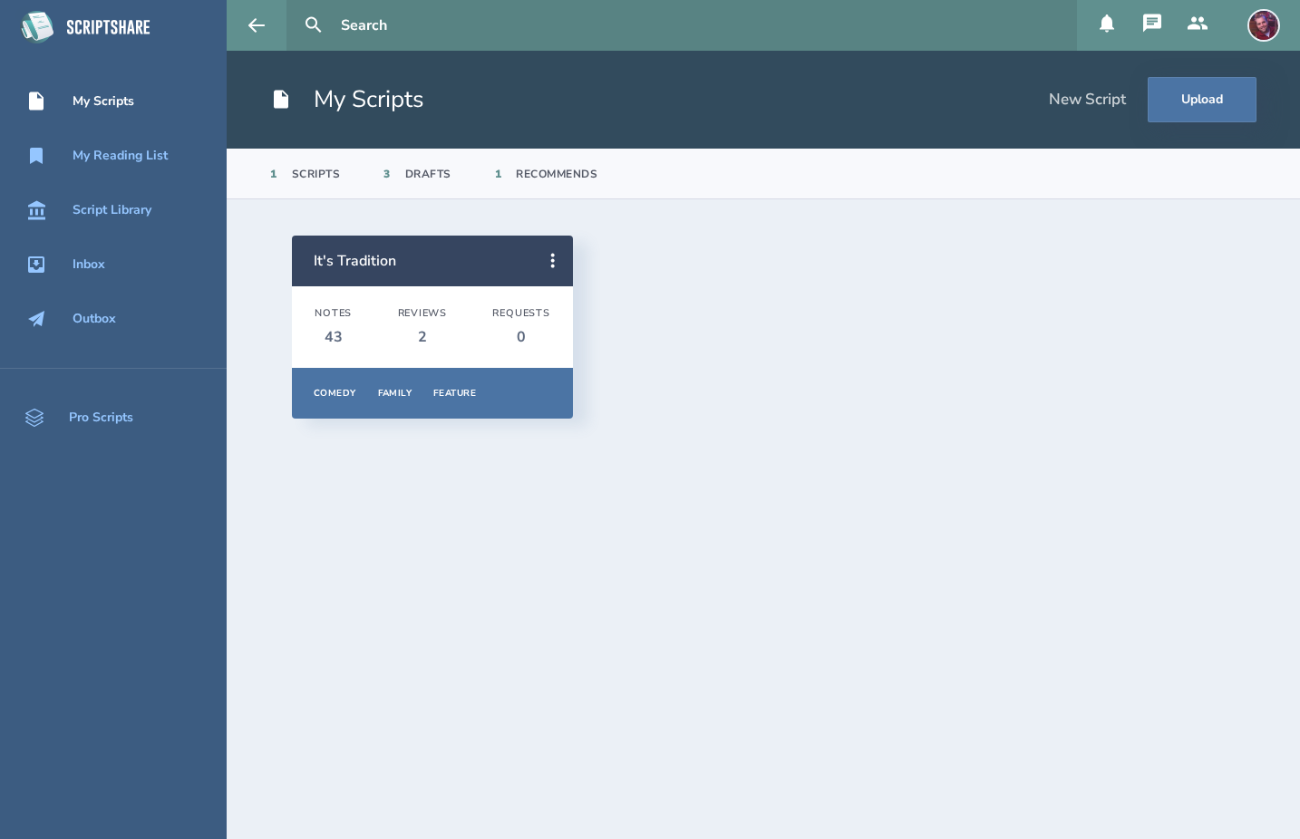  I want to click on div: Inbox, so click(89, 265).